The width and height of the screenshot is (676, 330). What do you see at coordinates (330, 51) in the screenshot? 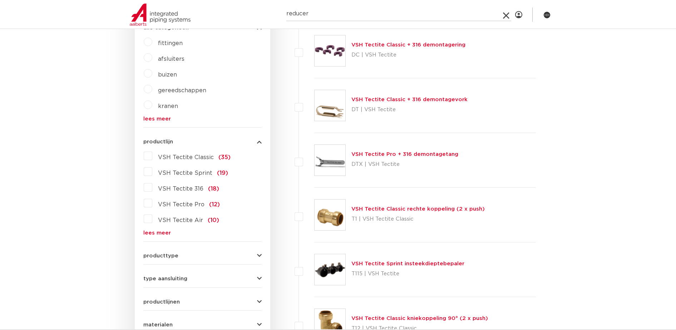
I see `img: Thumbnail for VSH Tectite Classic + 316 demontagering` at bounding box center [330, 51].